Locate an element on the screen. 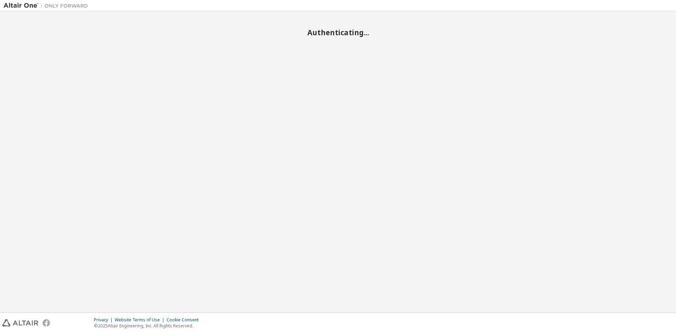  img: facebook.svg is located at coordinates (46, 322).